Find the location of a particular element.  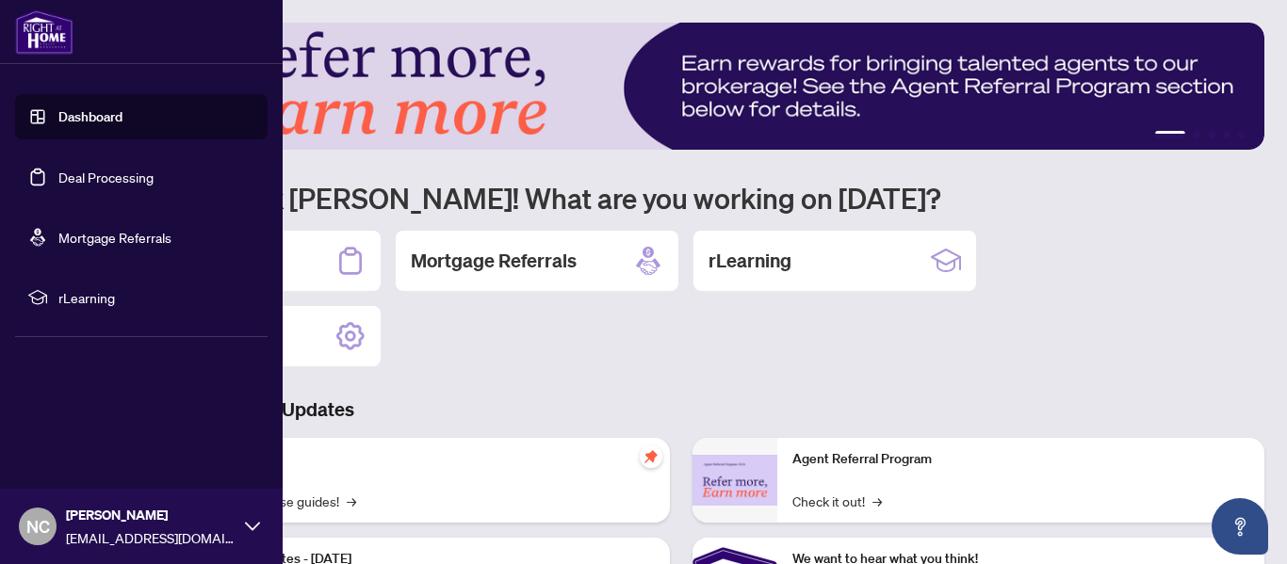

a: Check it out!→ is located at coordinates (837, 501).